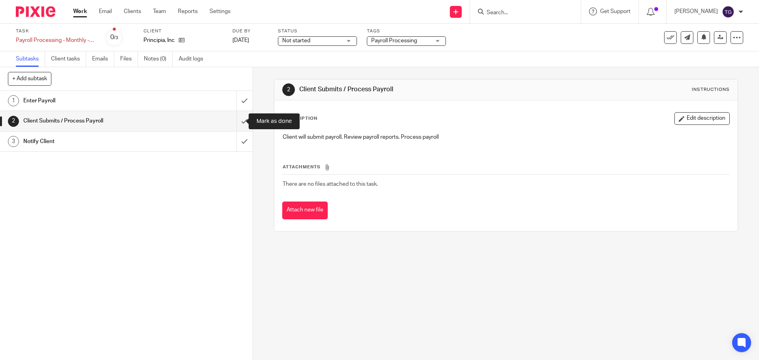 Image resolution: width=759 pixels, height=360 pixels. What do you see at coordinates (30, 59) in the screenshot?
I see `a: Subtasks` at bounding box center [30, 59].